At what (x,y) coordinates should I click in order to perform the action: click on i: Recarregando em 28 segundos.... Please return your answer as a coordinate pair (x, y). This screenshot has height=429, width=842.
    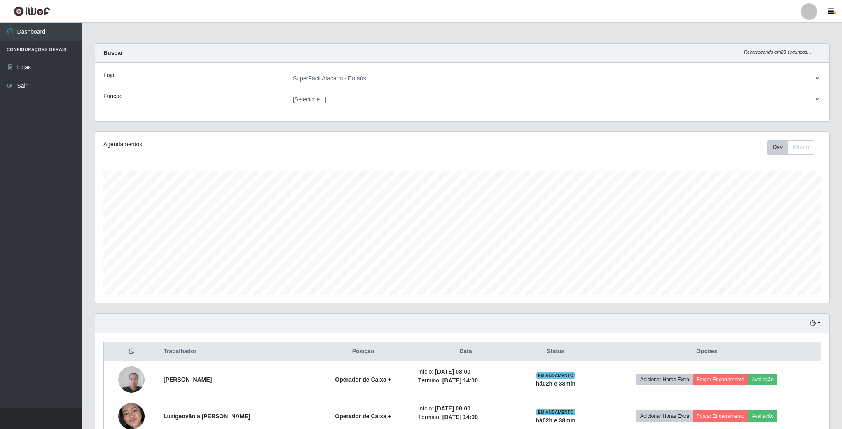
    Looking at the image, I should click on (778, 52).